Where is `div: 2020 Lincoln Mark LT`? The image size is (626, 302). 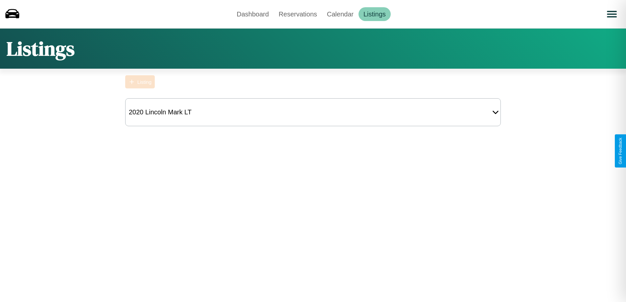 div: 2020 Lincoln Mark LT is located at coordinates (160, 112).